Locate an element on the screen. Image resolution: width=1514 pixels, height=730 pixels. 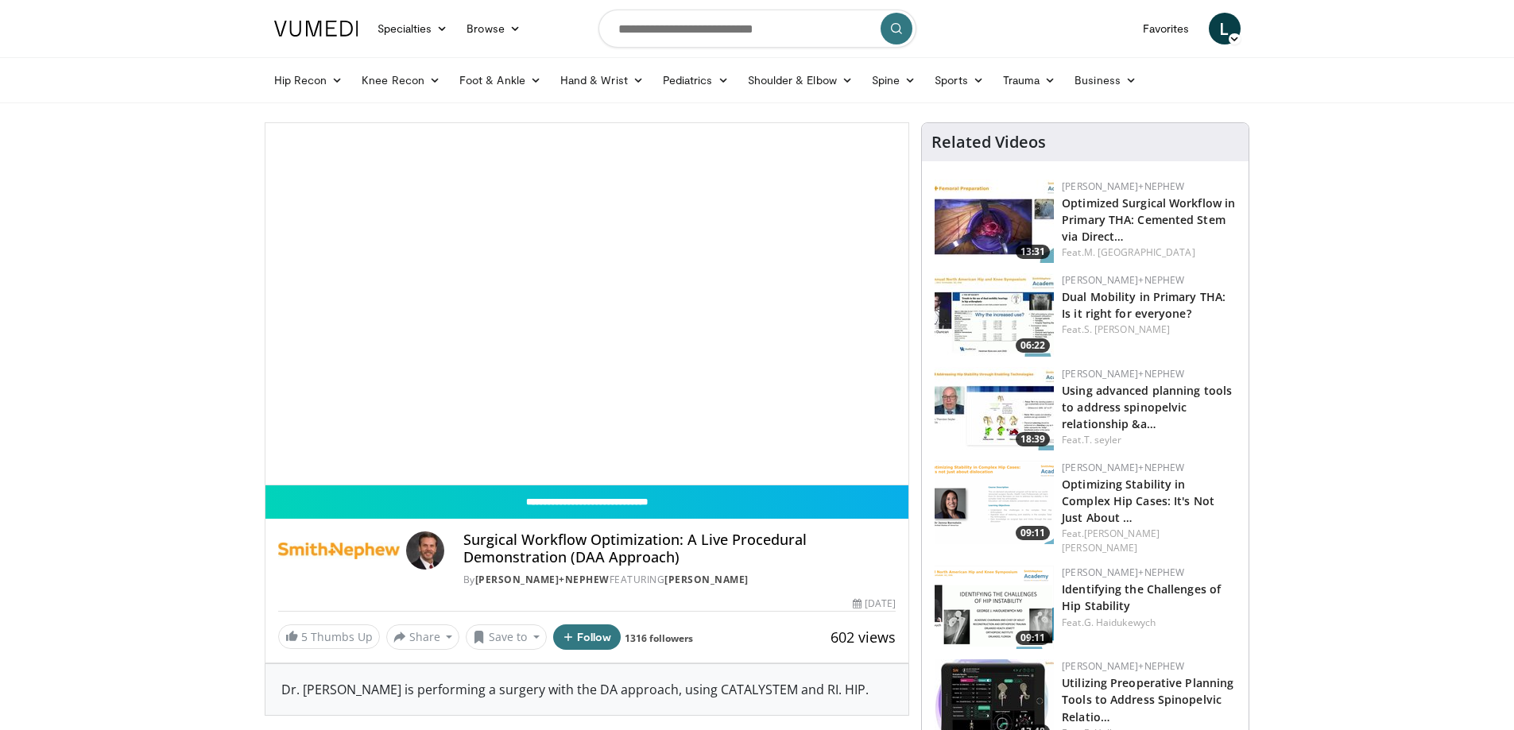
a: Foot & Ankle is located at coordinates (500, 80).